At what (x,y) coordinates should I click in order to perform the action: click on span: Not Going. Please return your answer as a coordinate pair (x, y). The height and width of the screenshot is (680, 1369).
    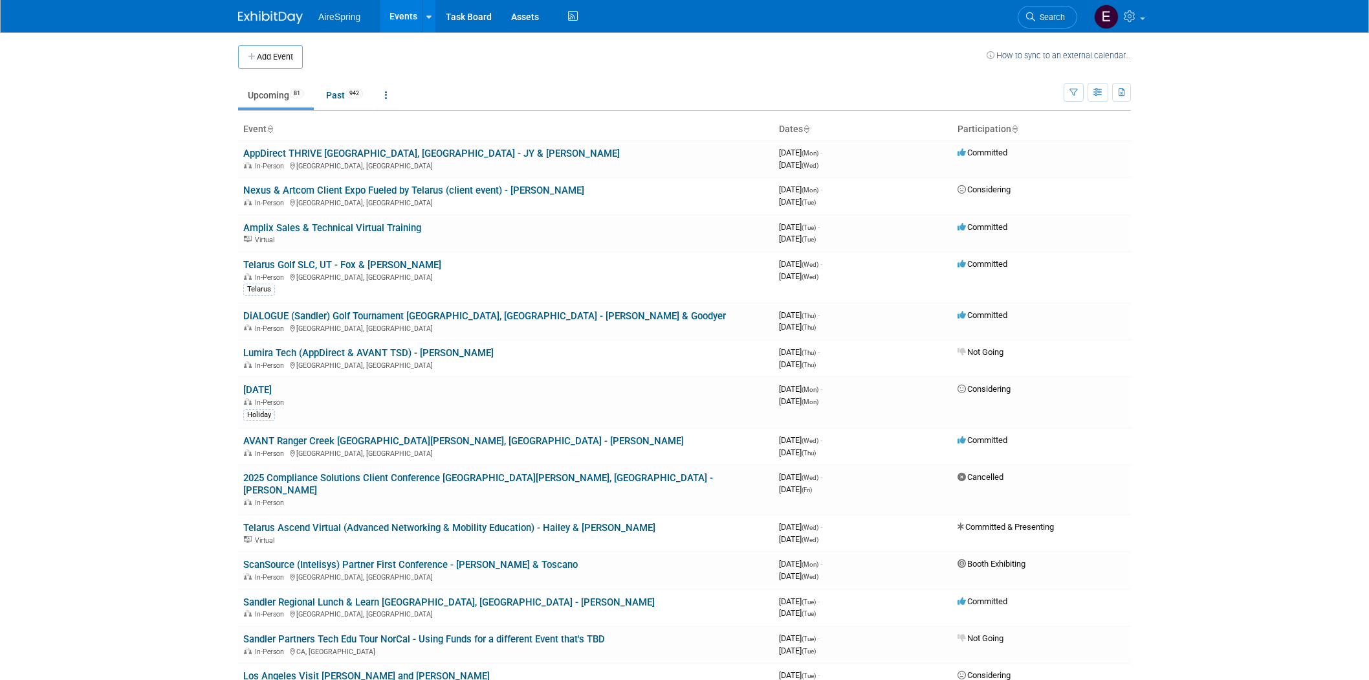
    Looking at the image, I should click on (980, 351).